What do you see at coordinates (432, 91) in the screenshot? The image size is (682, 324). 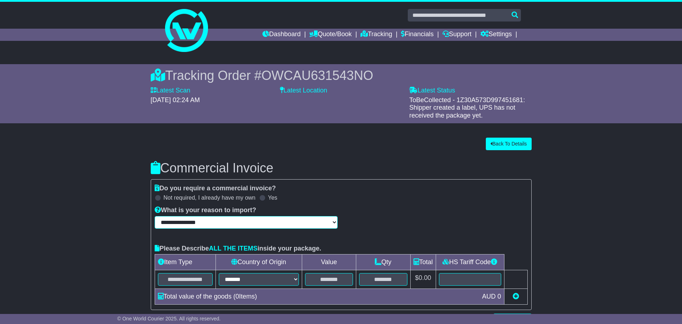 I see `label: Latest Status` at bounding box center [432, 91].